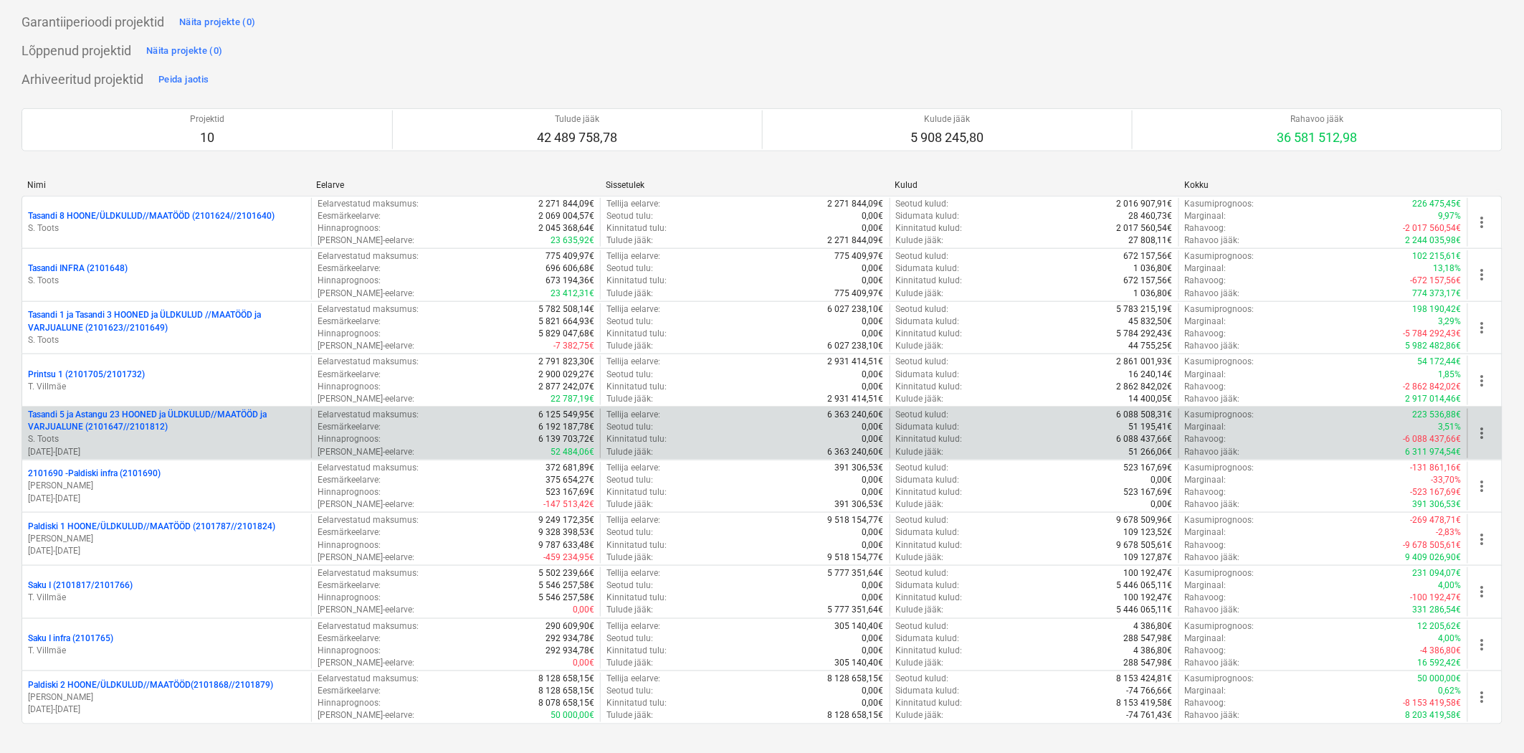 The image size is (1524, 753). Describe the element at coordinates (1145, 309) in the screenshot. I see `p: 5 783 215,19€` at that location.